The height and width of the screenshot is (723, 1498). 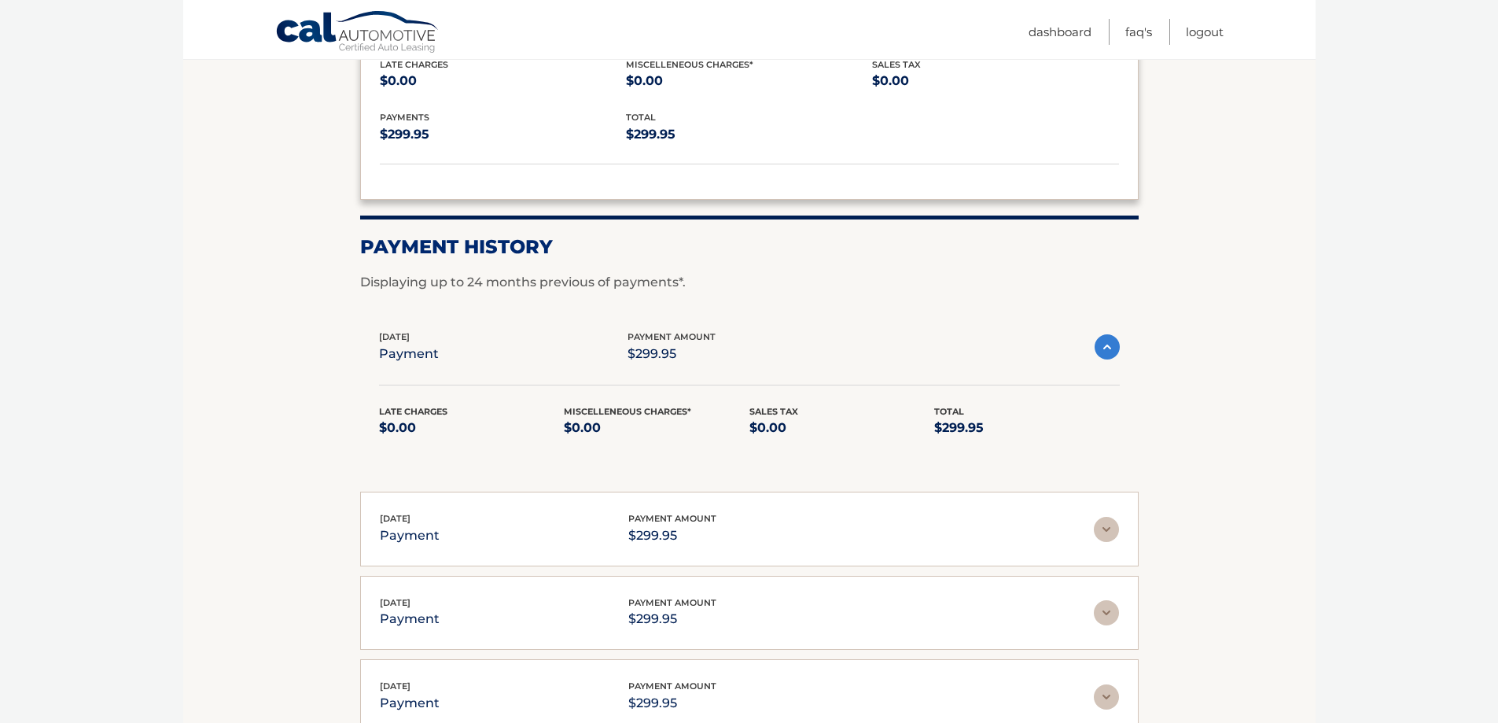 What do you see at coordinates (749, 282) in the screenshot?
I see `p: Displaying up to 24 months previous of payments*.` at bounding box center [749, 282].